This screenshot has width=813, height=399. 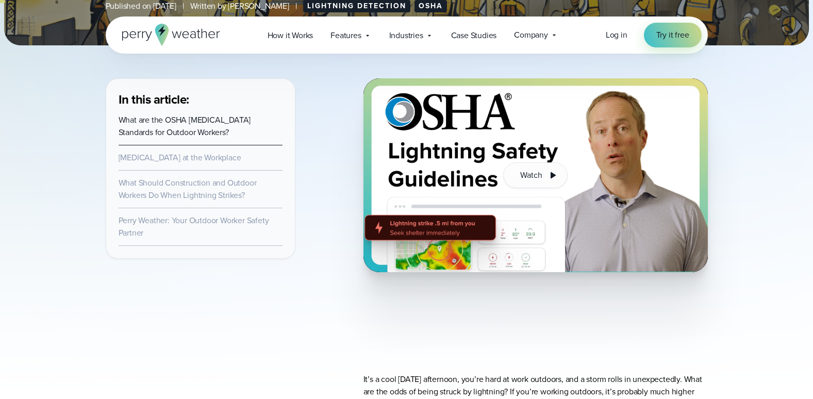 What do you see at coordinates (474, 35) in the screenshot?
I see `a: Case Studies` at bounding box center [474, 35].